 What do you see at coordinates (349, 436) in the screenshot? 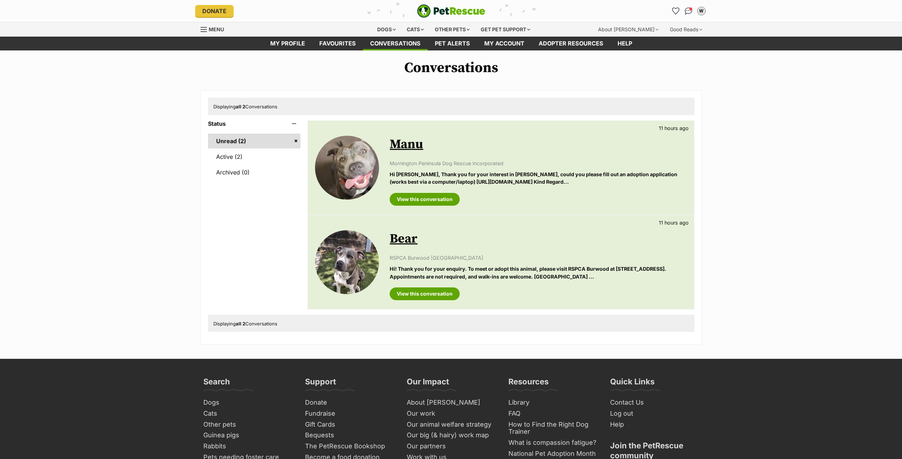
I see `a: Bequests` at bounding box center [349, 436].